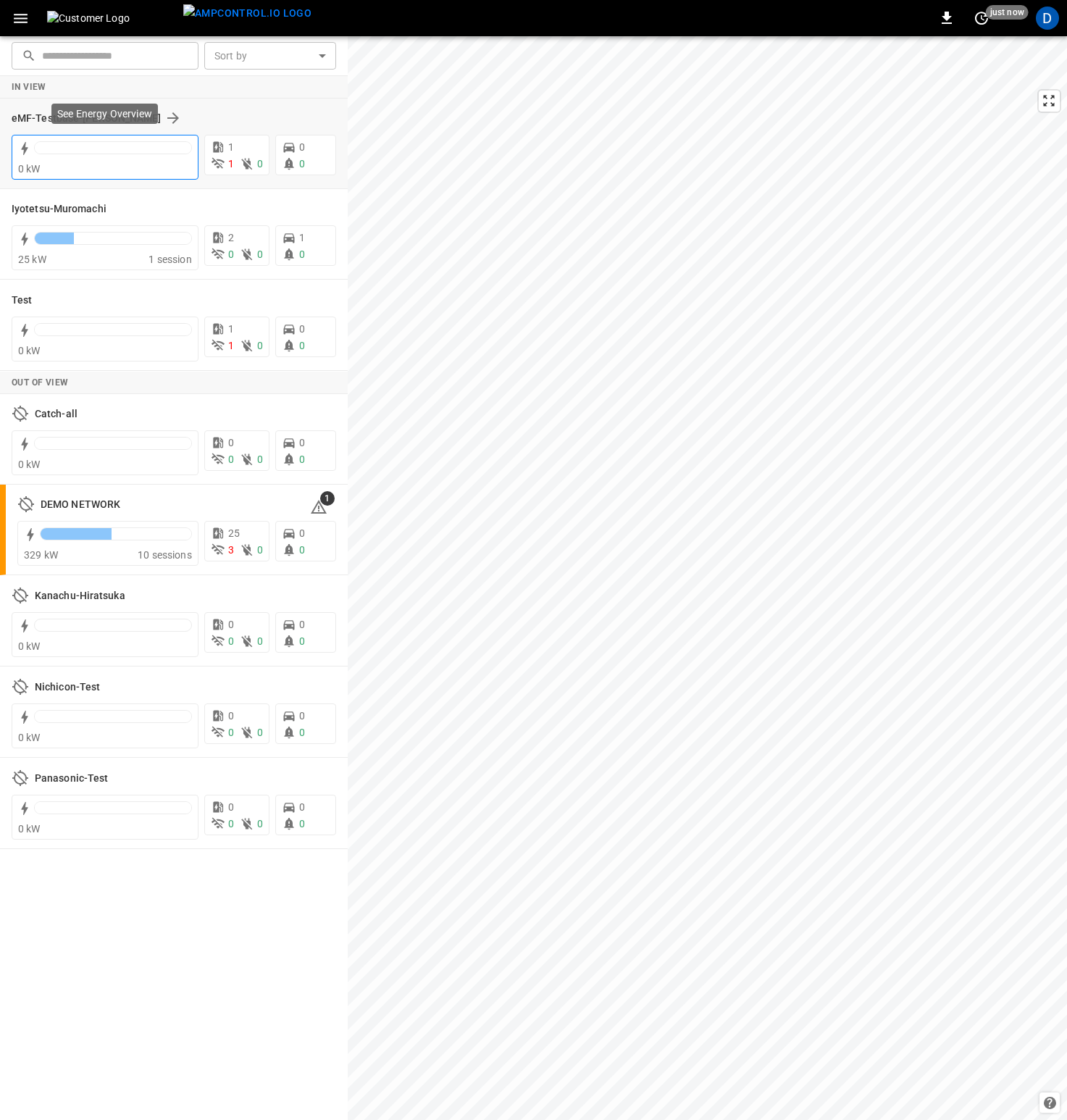 The width and height of the screenshot is (1067, 1120). What do you see at coordinates (234, 533) in the screenshot?
I see `span: 25` at bounding box center [234, 533].